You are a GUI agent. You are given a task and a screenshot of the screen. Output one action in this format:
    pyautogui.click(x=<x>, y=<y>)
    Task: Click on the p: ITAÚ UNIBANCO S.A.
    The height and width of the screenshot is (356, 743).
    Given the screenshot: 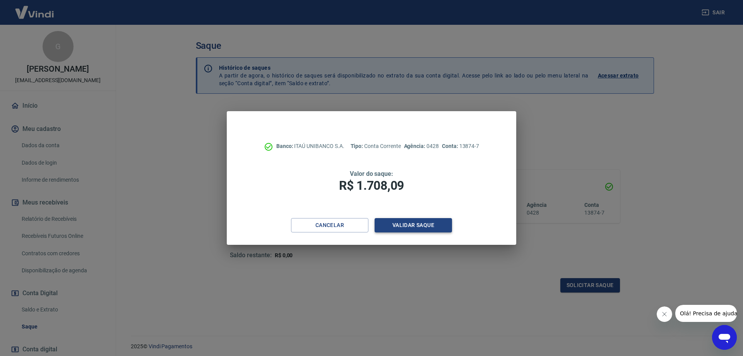 What is the action you would take?
    pyautogui.click(x=310, y=146)
    